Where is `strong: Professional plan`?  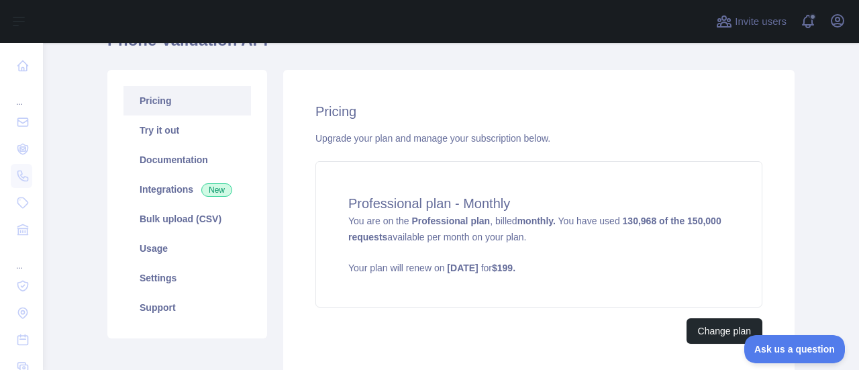
strong: Professional plan is located at coordinates (451, 221).